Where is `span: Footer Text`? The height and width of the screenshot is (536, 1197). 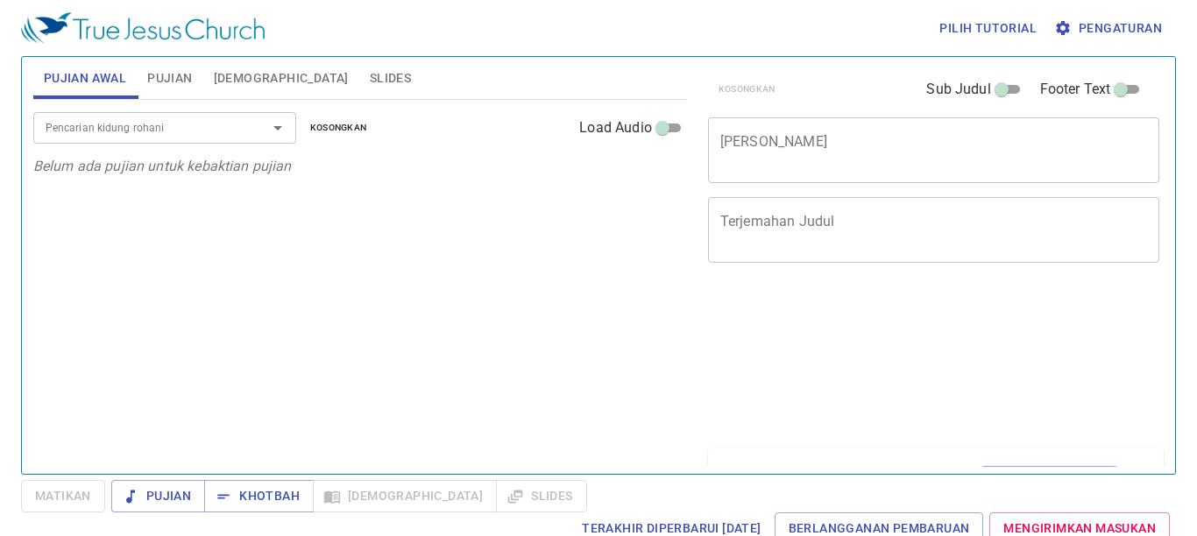 span: Footer Text is located at coordinates (1075, 89).